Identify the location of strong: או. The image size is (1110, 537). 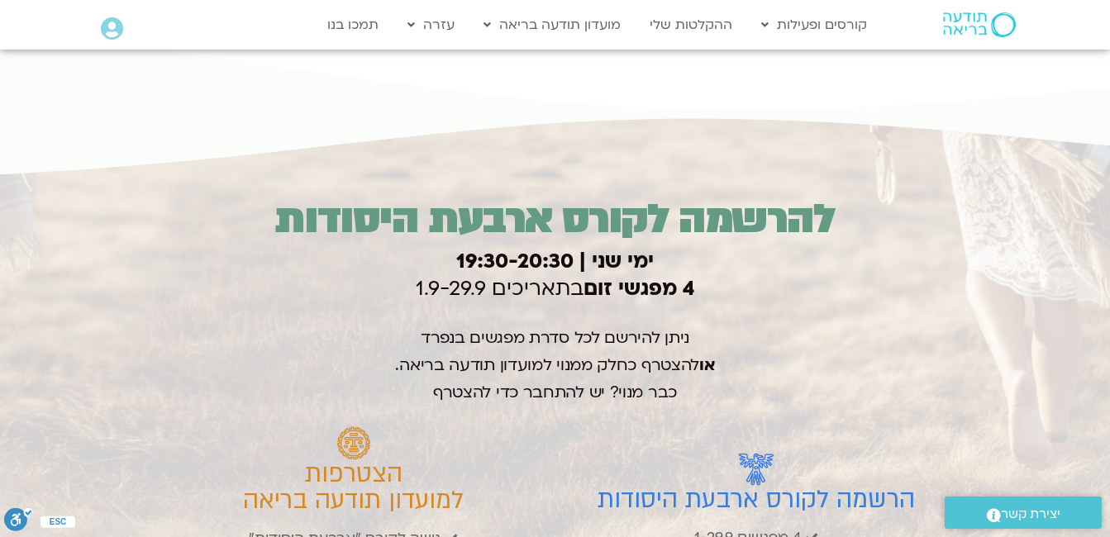
(706, 365).